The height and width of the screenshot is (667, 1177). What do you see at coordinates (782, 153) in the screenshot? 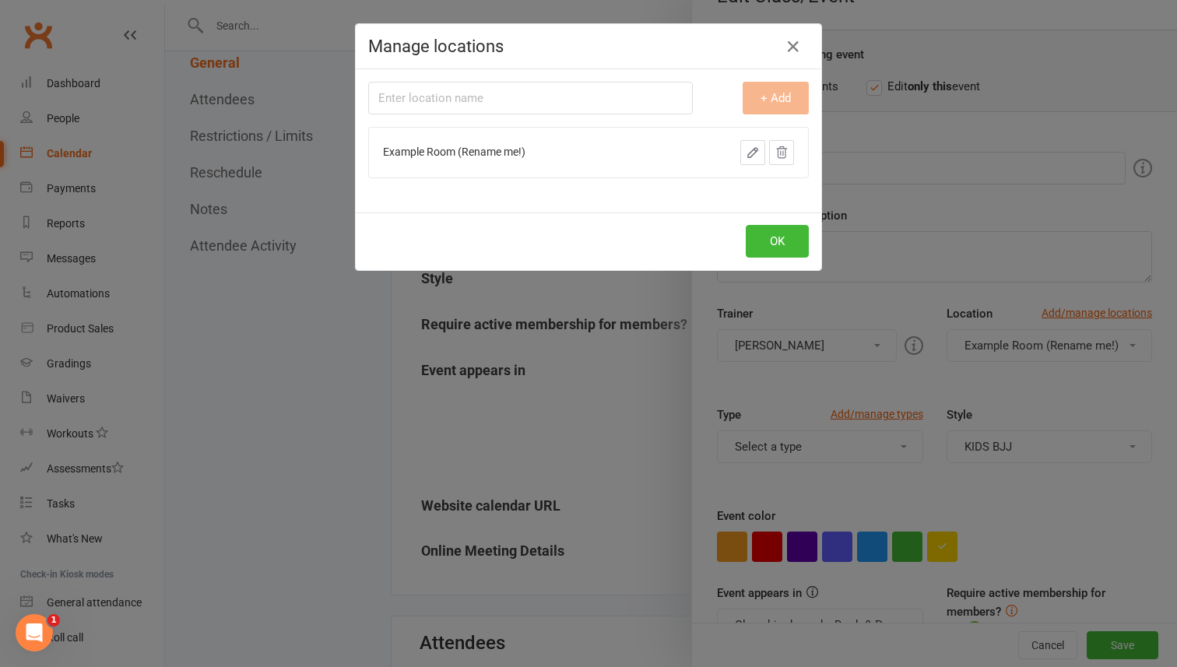
I see `button: Delete this location` at bounding box center [782, 153].